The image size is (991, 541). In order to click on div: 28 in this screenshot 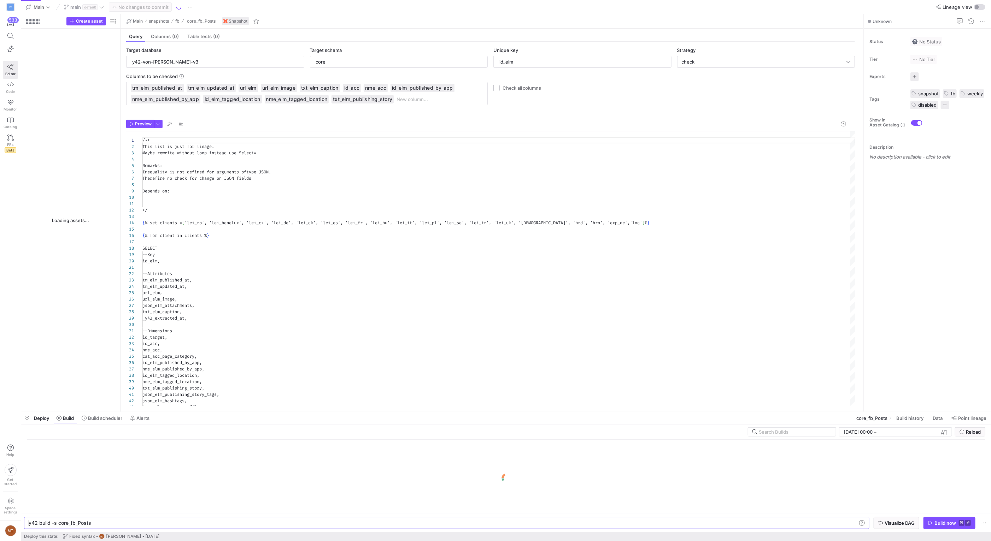, I will do `click(130, 312)`.